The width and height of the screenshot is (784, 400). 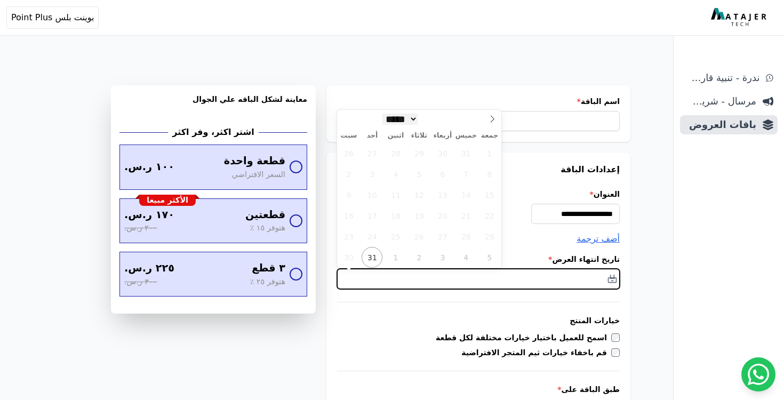 What do you see at coordinates (349, 136) in the screenshot?
I see `span: سبت` at bounding box center [349, 136].